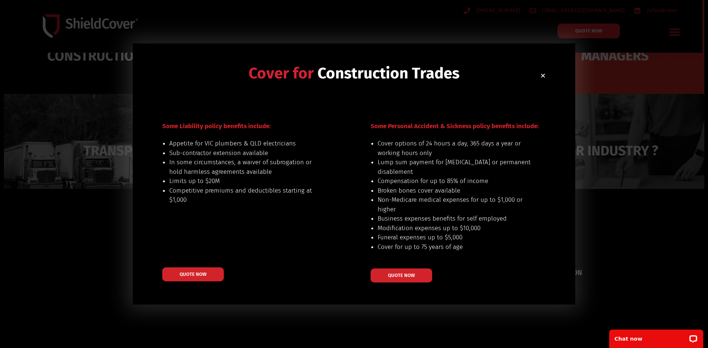 Image resolution: width=708 pixels, height=348 pixels. What do you see at coordinates (388, 73) in the screenshot?
I see `span: Construction Trades` at bounding box center [388, 73].